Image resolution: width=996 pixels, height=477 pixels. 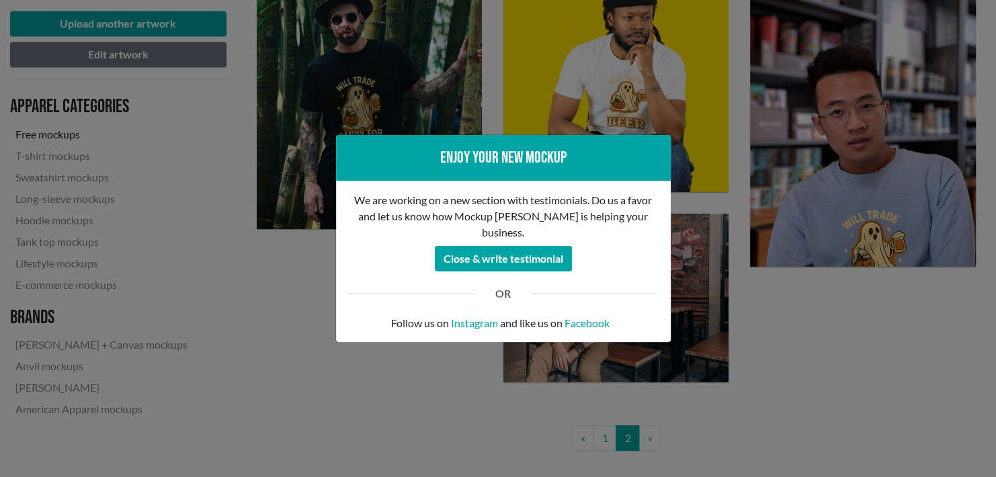 I want to click on a: Instagram, so click(x=474, y=323).